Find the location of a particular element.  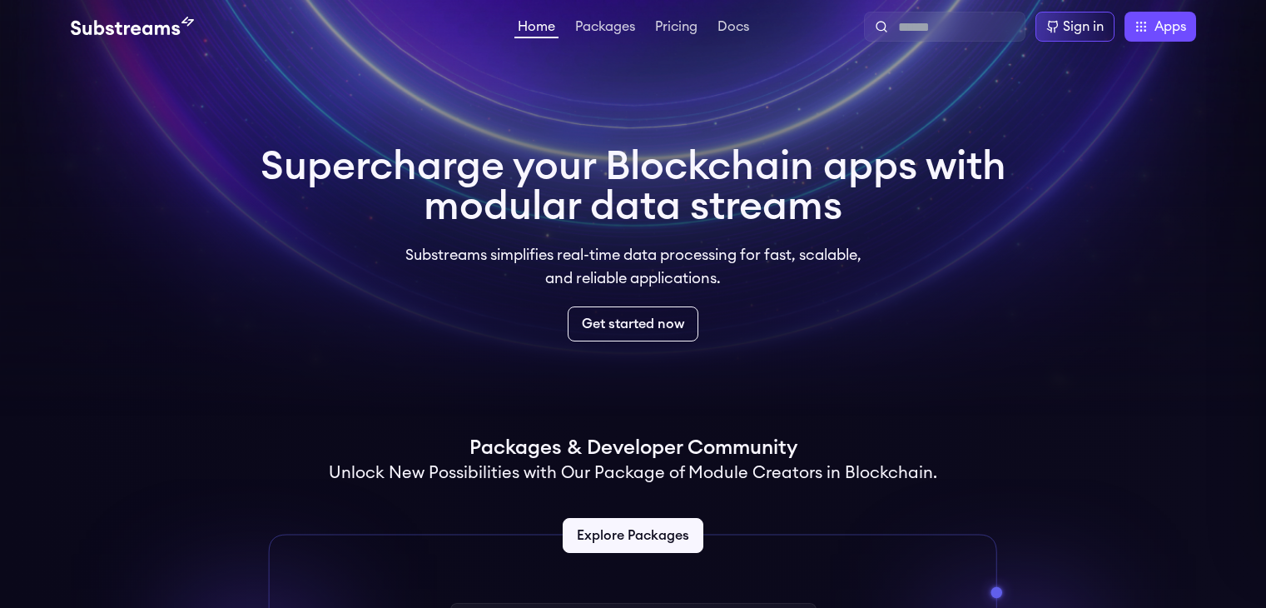

a: Sign in is located at coordinates (1075, 27).